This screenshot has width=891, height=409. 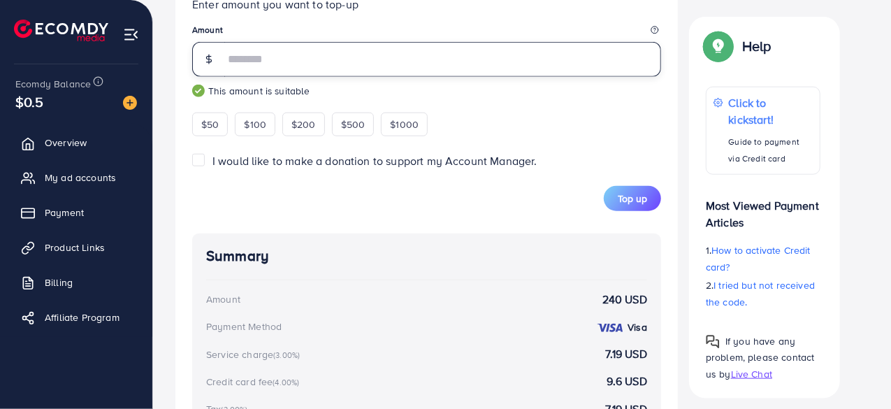 I want to click on img: guide, so click(x=199, y=91).